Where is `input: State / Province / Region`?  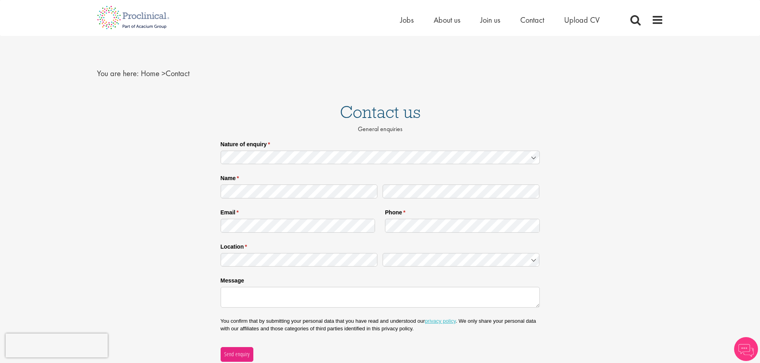 input: State / Province / Region is located at coordinates (299, 260).